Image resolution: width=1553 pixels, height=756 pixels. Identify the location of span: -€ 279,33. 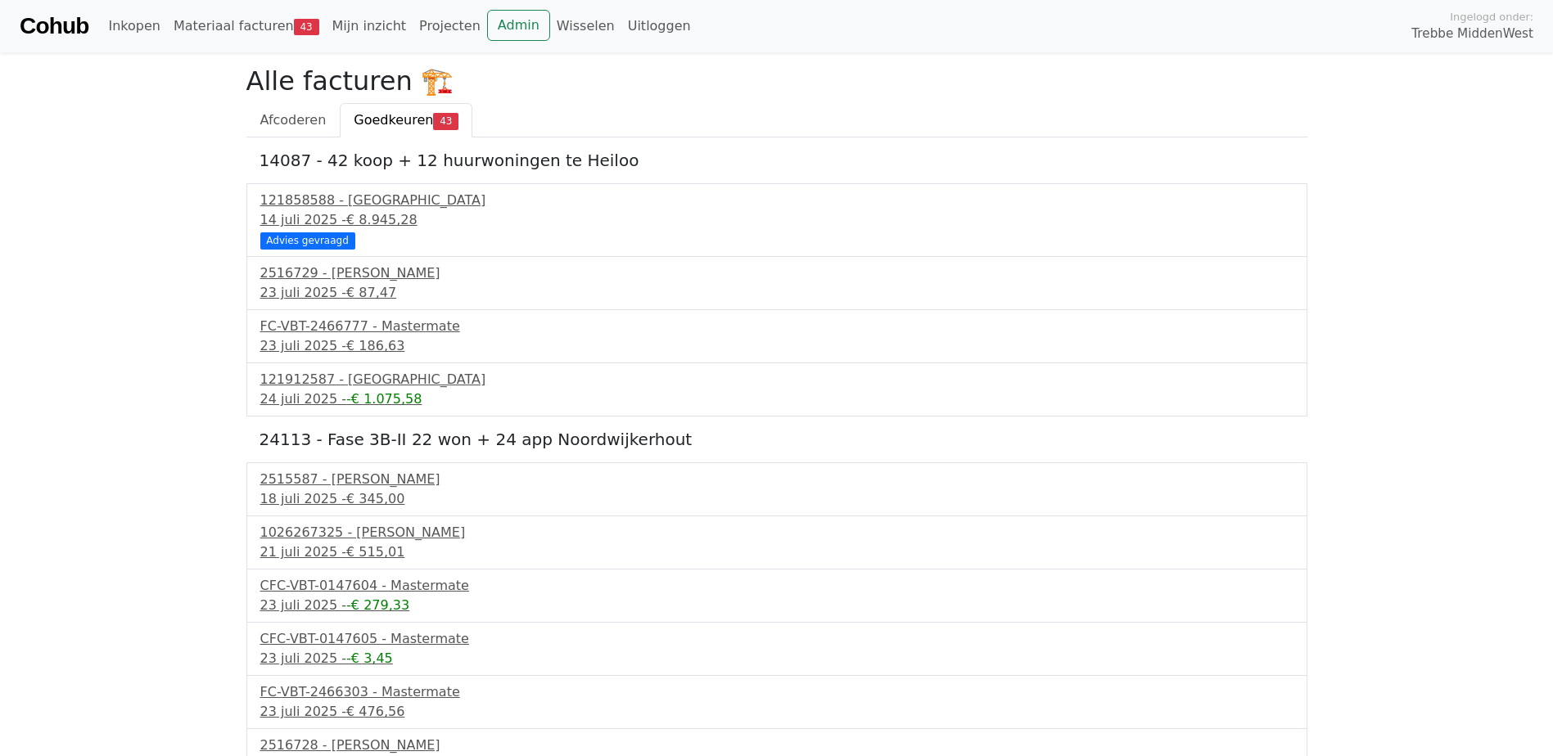
(377, 605).